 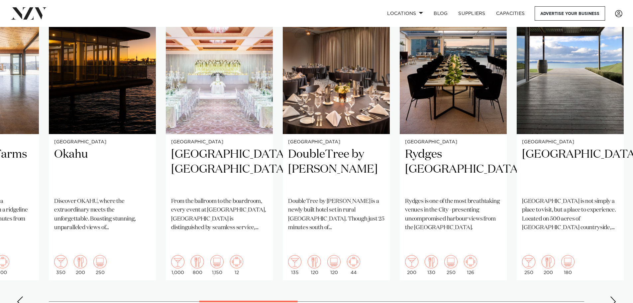 I want to click on div: 130, so click(x=431, y=265).